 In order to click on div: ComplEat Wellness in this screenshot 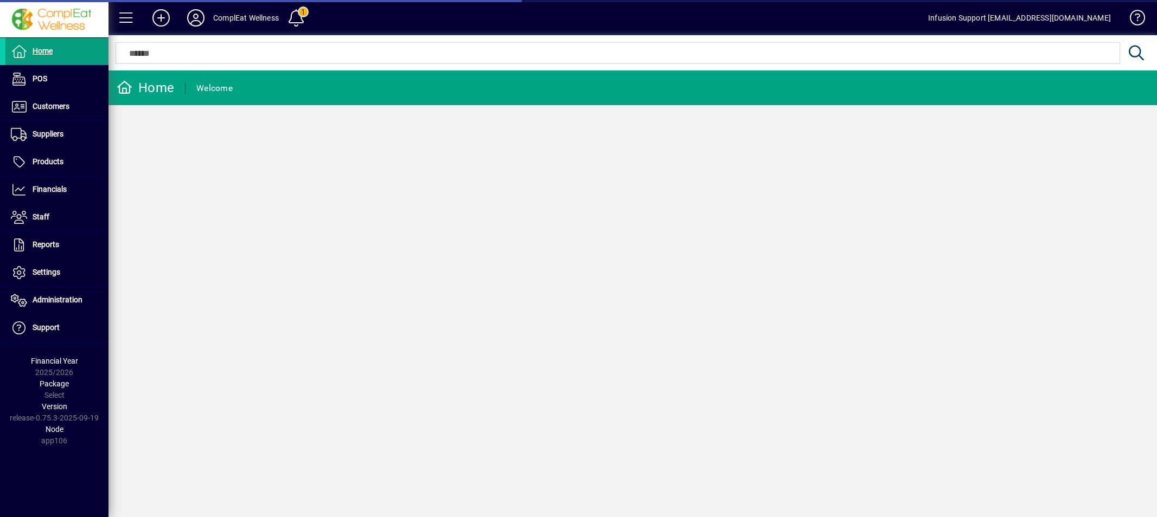, I will do `click(246, 18)`.